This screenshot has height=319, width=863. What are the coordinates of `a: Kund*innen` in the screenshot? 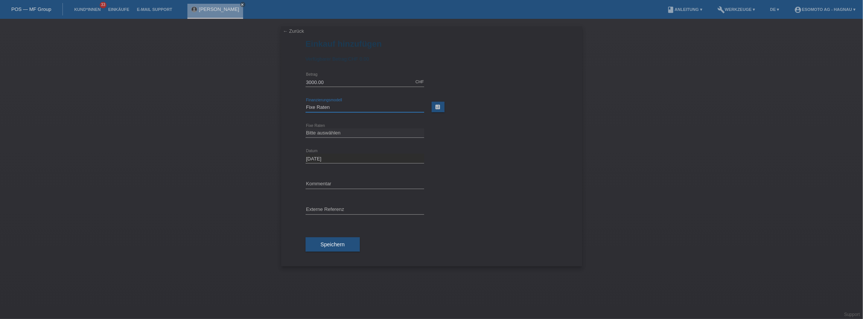 It's located at (87, 9).